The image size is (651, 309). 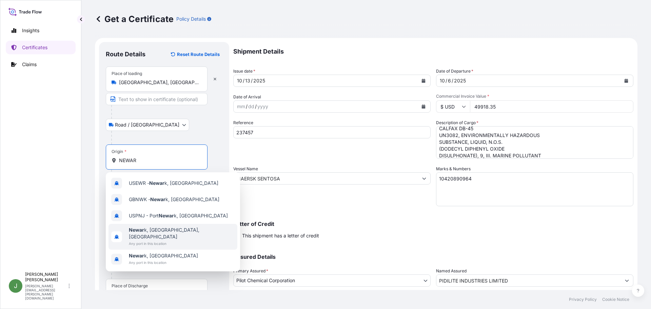 I want to click on p: Insights, so click(x=31, y=31).